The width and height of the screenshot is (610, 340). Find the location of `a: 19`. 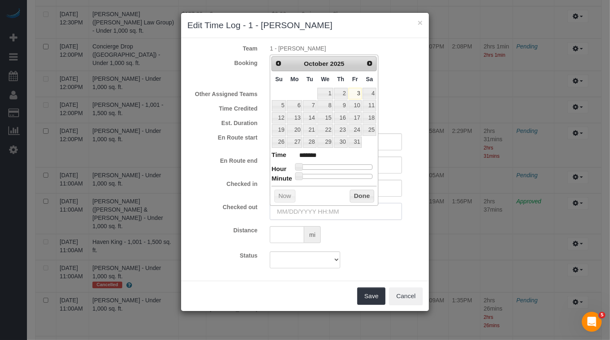

a: 19 is located at coordinates (279, 130).